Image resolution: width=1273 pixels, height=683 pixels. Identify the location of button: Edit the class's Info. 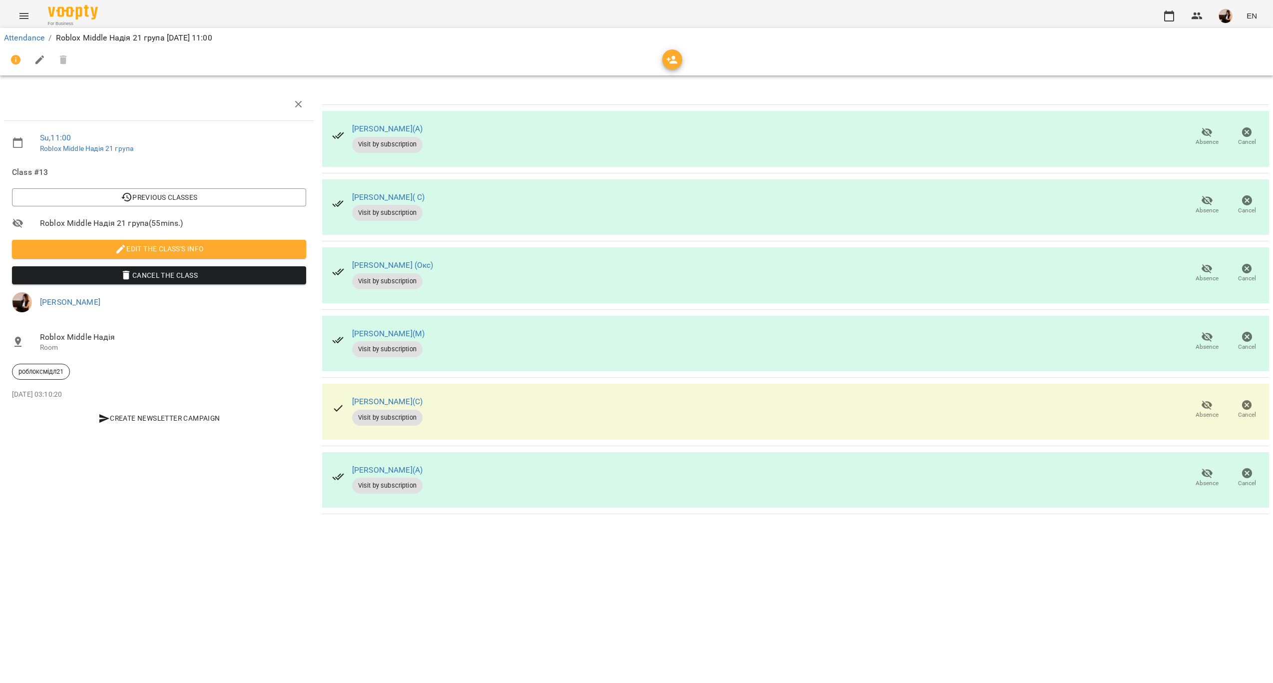
(159, 249).